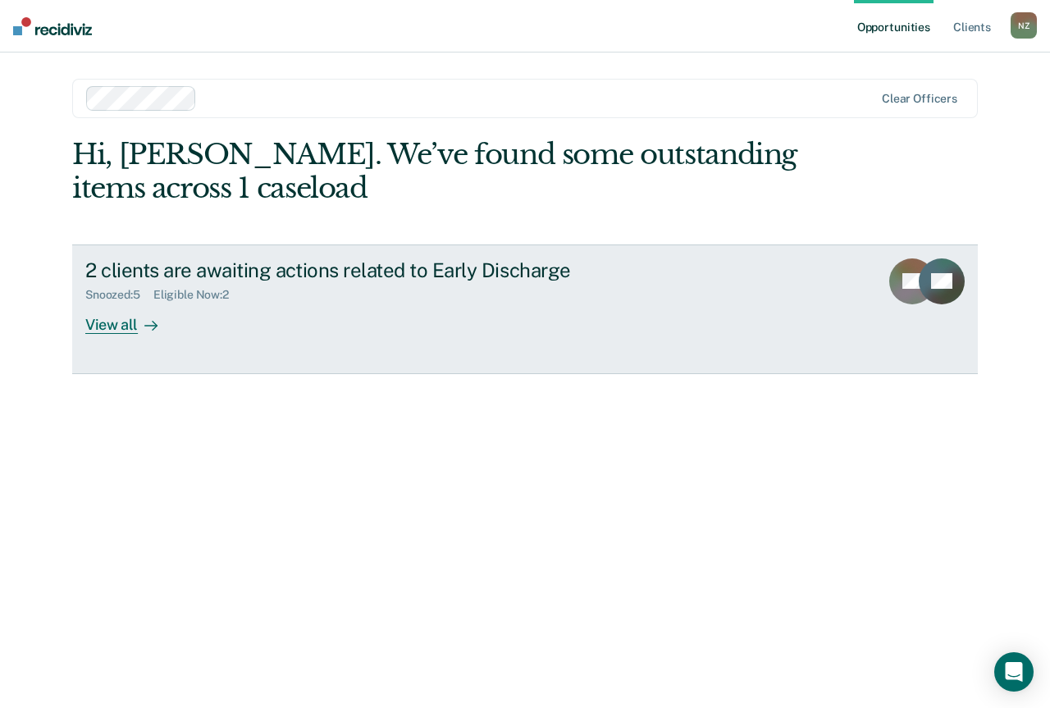 The image size is (1050, 708). I want to click on div: Eligible Now : 2, so click(198, 295).